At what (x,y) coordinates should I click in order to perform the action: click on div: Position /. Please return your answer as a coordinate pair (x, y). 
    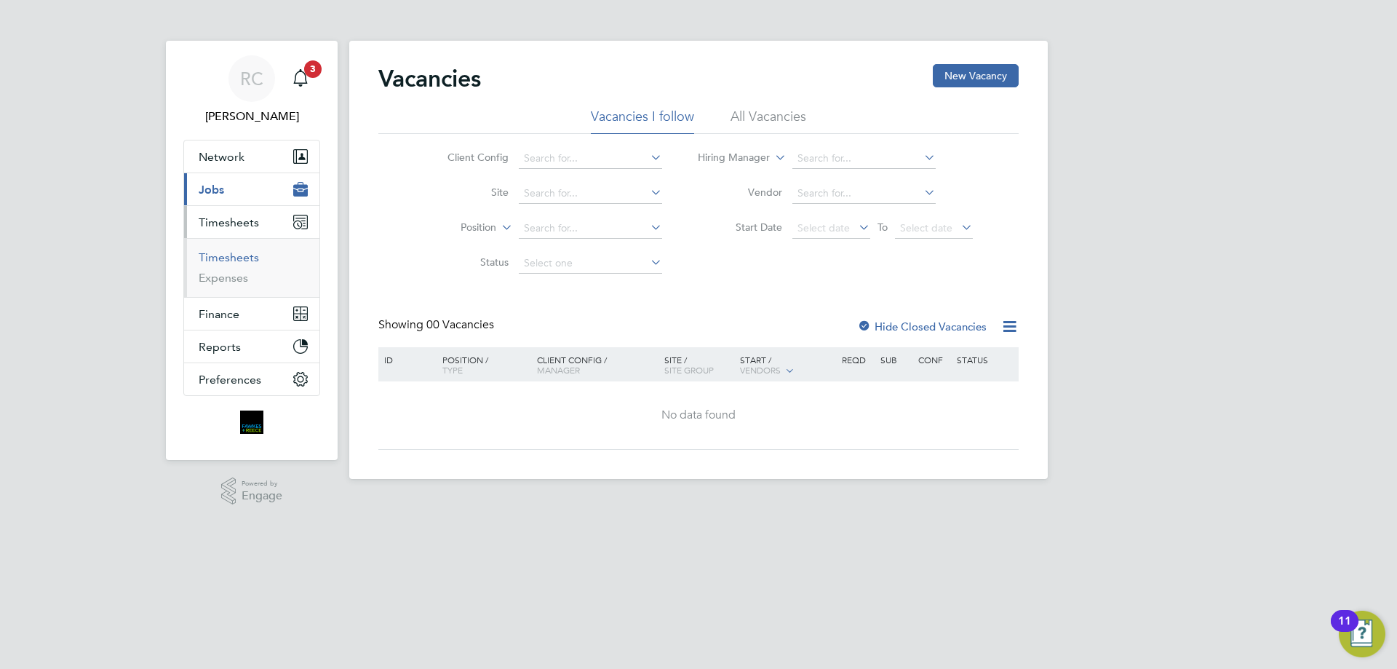
    Looking at the image, I should click on (483, 365).